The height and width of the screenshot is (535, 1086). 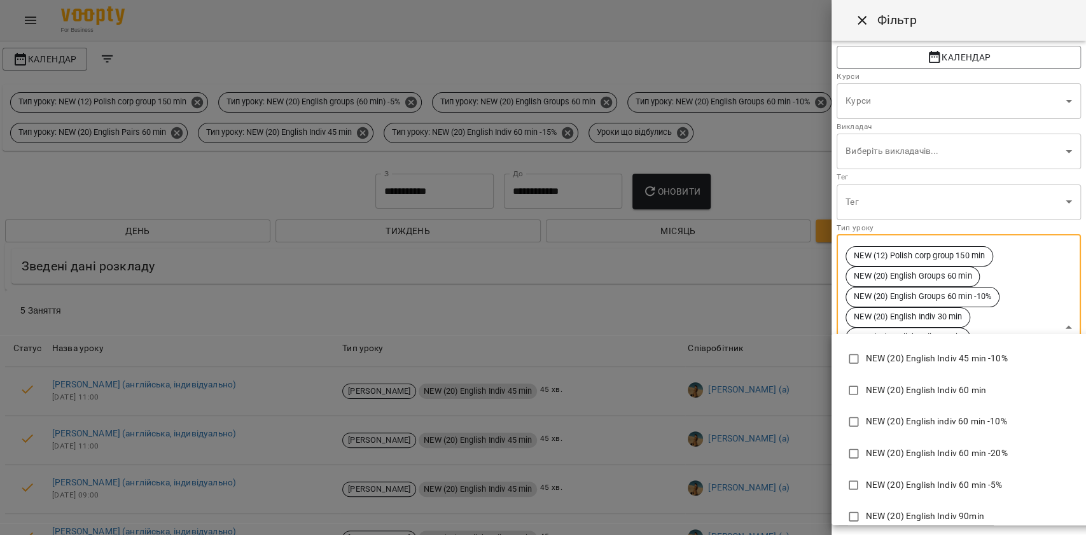 I want to click on span: NEW (20) English Indiv 45 min -10%, so click(x=975, y=359).